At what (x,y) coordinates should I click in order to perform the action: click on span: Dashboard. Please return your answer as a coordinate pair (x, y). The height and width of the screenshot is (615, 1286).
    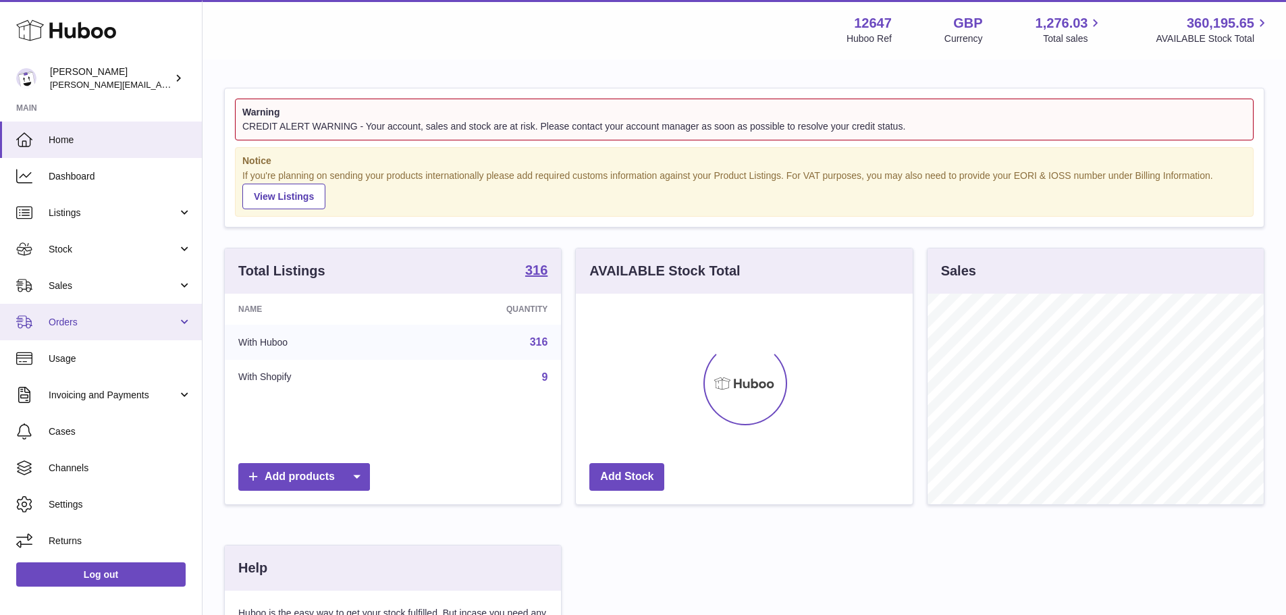
    Looking at the image, I should click on (120, 176).